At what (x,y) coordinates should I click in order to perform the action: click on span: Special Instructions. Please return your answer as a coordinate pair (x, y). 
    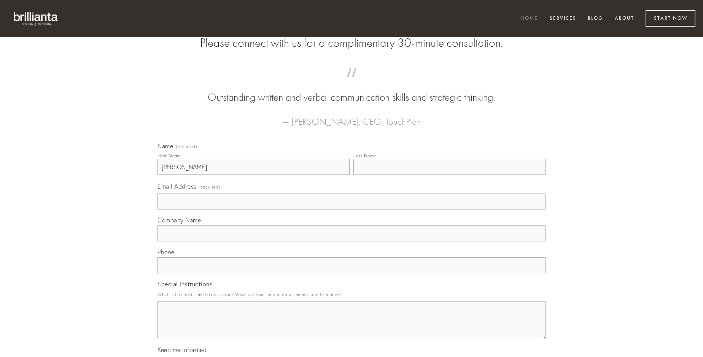
    Looking at the image, I should click on (185, 284).